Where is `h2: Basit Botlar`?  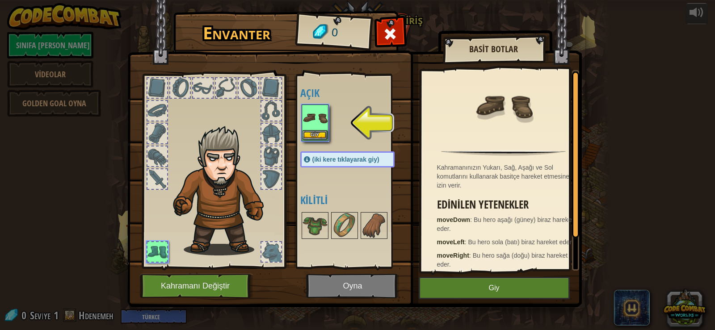
h2: Basit Botlar is located at coordinates (494, 49).